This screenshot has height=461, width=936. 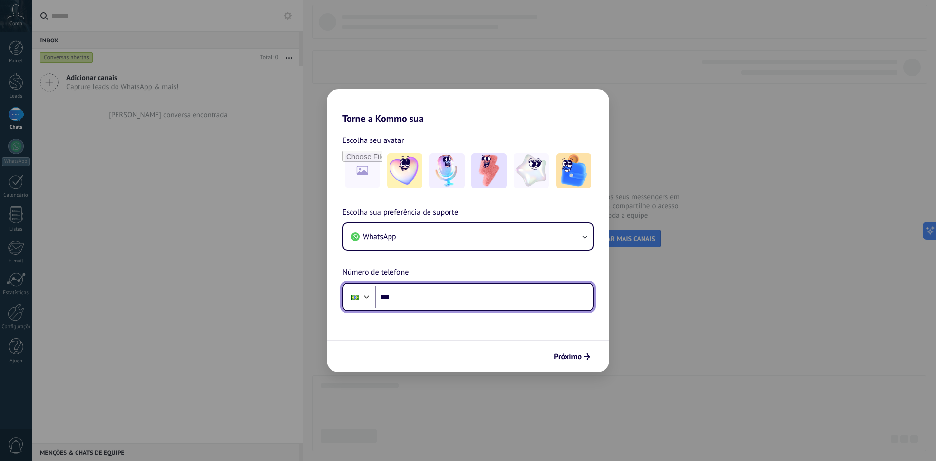 What do you see at coordinates (468, 107) in the screenshot?
I see `h2: Torne a Kommo sua` at bounding box center [468, 107].